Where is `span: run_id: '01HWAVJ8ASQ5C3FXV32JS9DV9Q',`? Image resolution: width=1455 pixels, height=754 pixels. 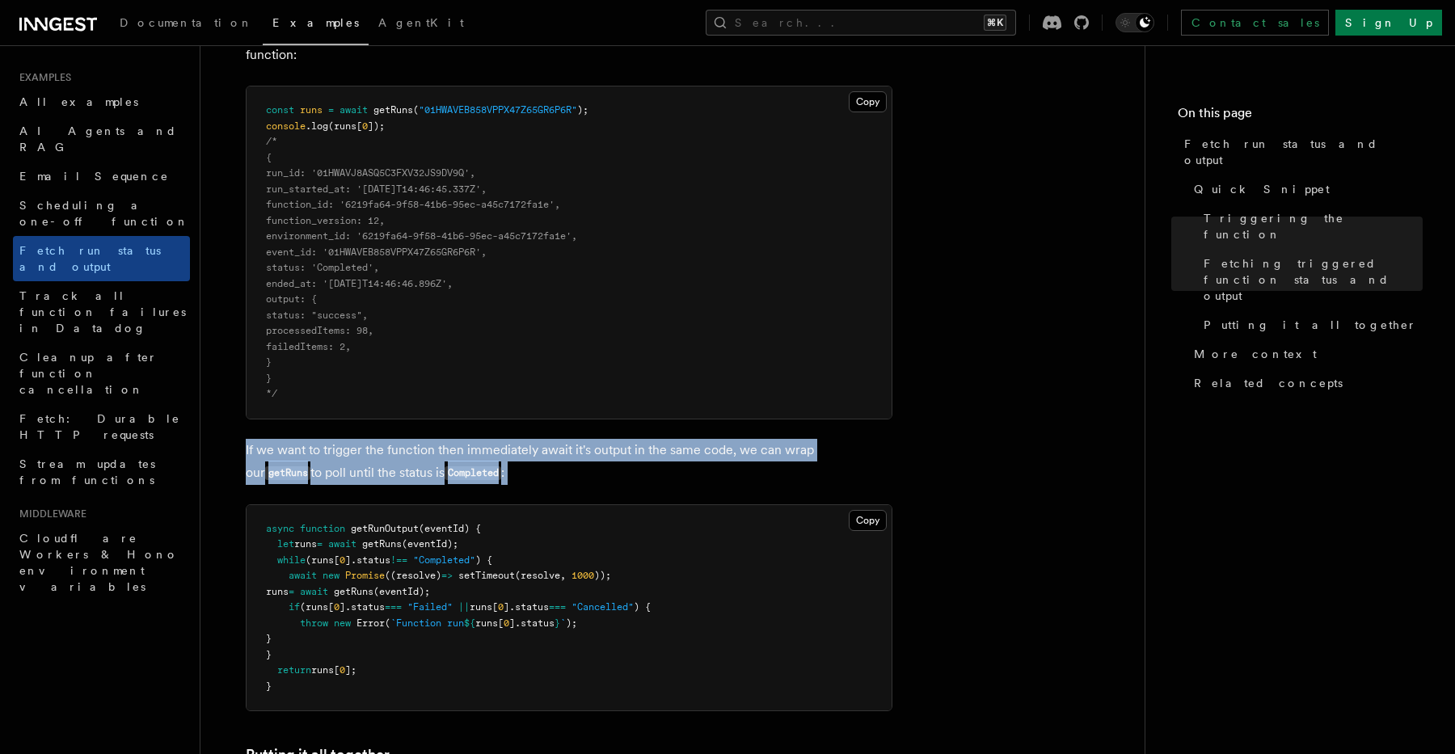 span: run_id: '01HWAVJ8ASQ5C3FXV32JS9DV9Q', is located at coordinates (370, 173).